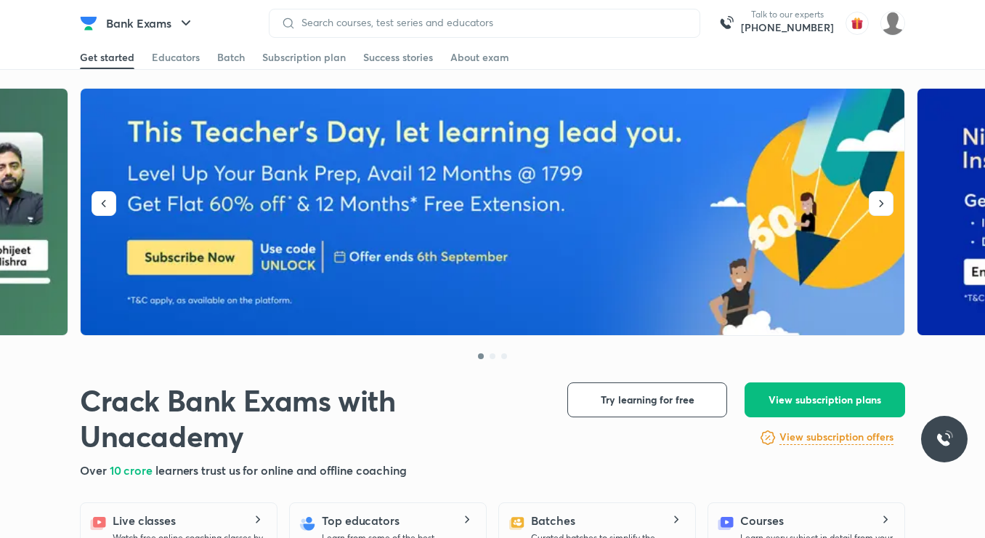 This screenshot has width=985, height=538. I want to click on img: call-us, so click(727, 23).